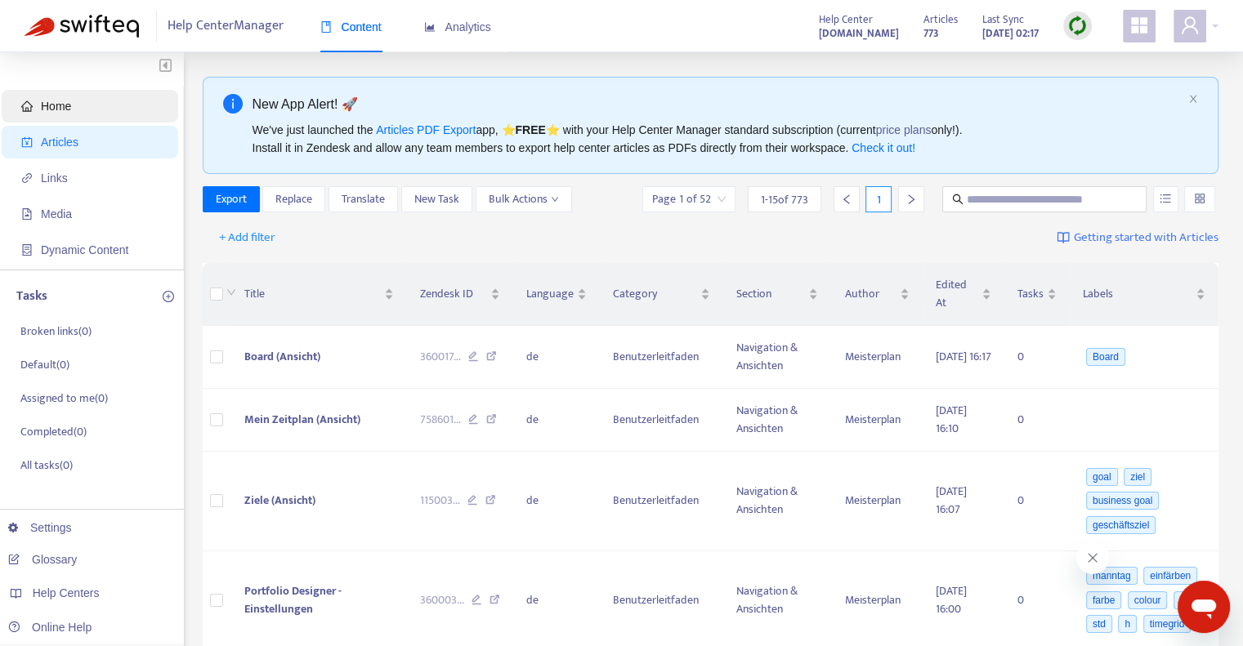 Image resolution: width=1243 pixels, height=646 pixels. I want to click on span: farbe, so click(1103, 601).